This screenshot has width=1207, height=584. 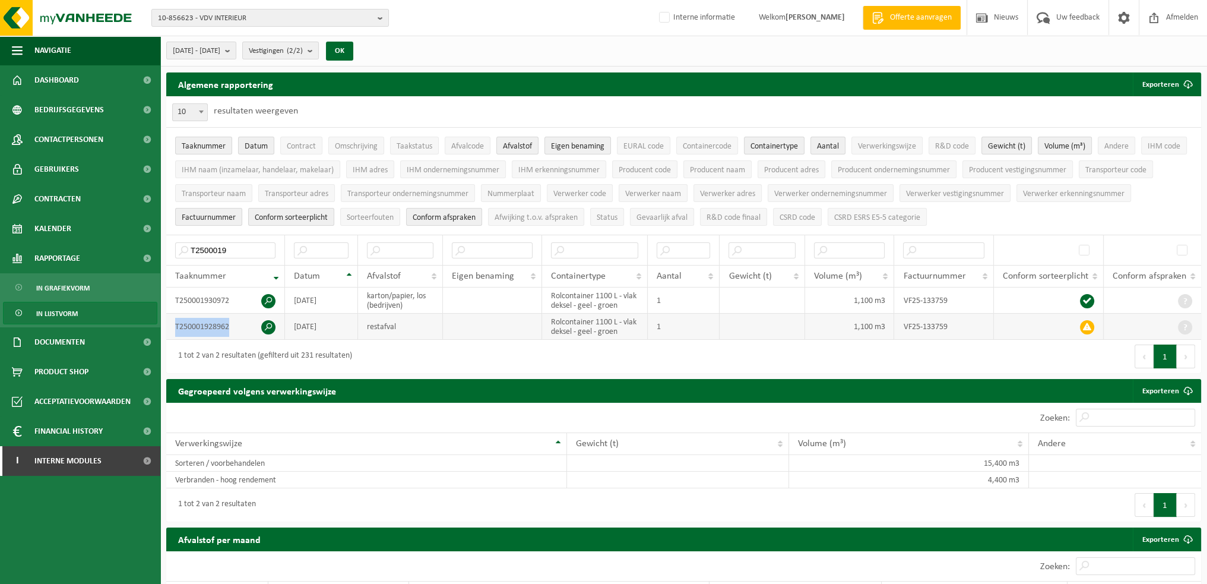 What do you see at coordinates (909, 463) in the screenshot?
I see `td: 15,400 m3` at bounding box center [909, 463].